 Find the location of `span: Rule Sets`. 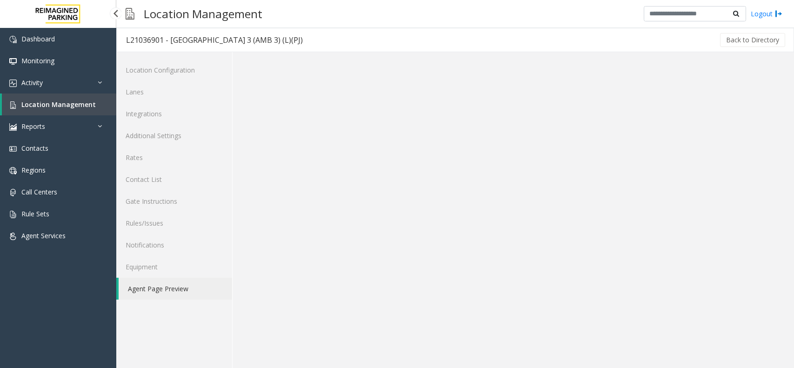

span: Rule Sets is located at coordinates (35, 214).